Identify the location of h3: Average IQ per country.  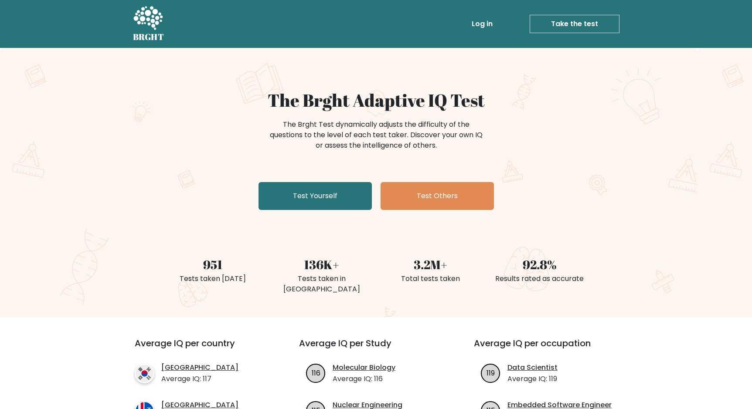
(201, 349).